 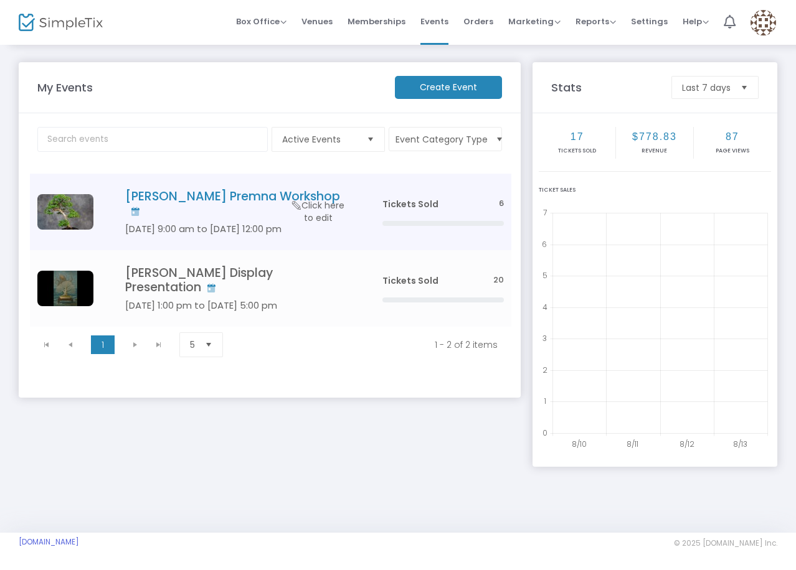 What do you see at coordinates (579, 444) in the screenshot?
I see `text: 8/10` at bounding box center [579, 444].